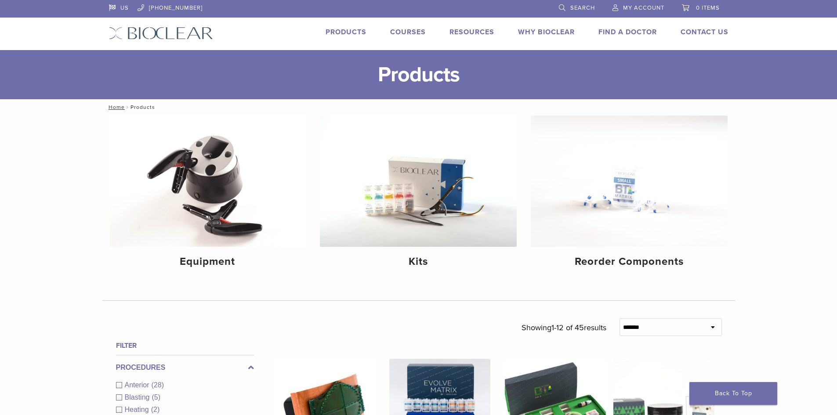  Describe the element at coordinates (418, 181) in the screenshot. I see `img: Kits` at that location.